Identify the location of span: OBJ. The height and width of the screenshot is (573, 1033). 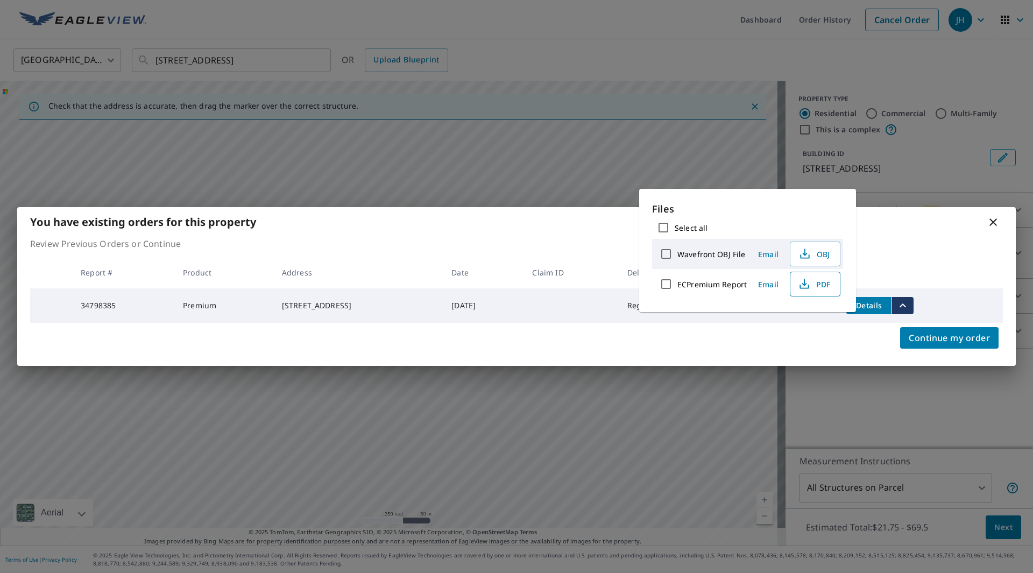
(814, 254).